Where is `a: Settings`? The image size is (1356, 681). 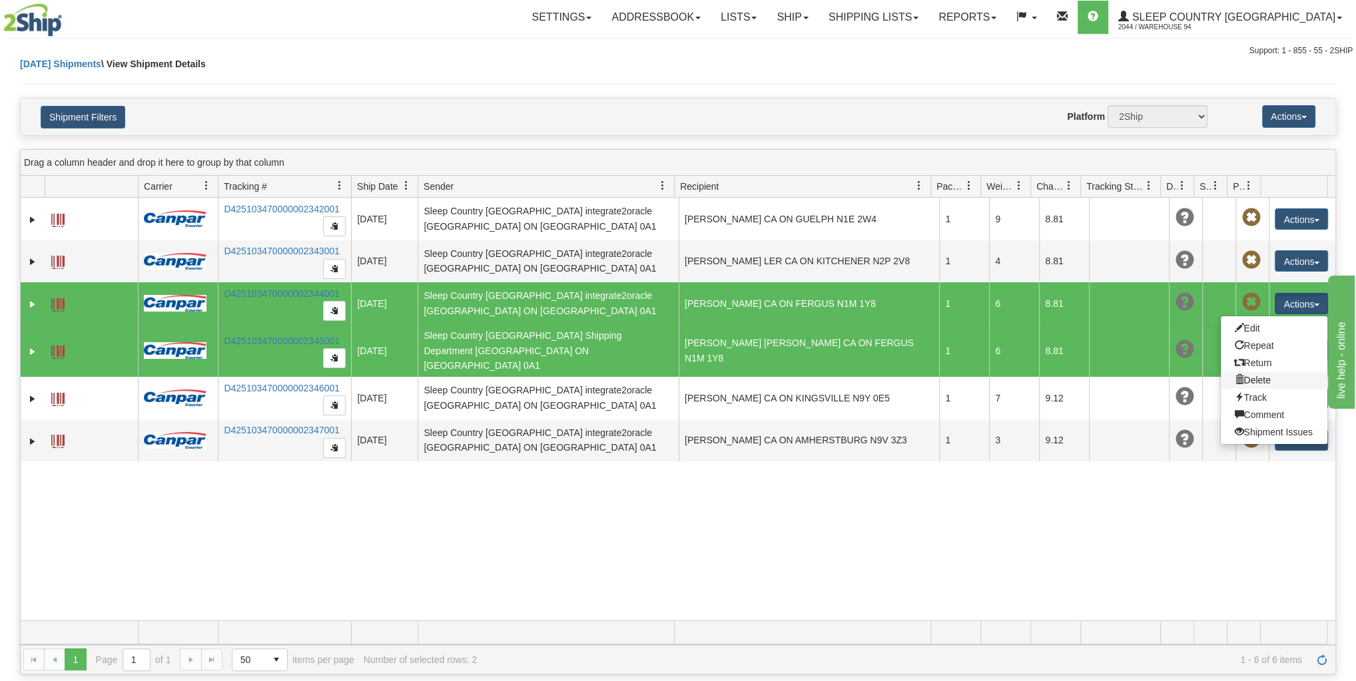
a: Settings is located at coordinates (561, 17).